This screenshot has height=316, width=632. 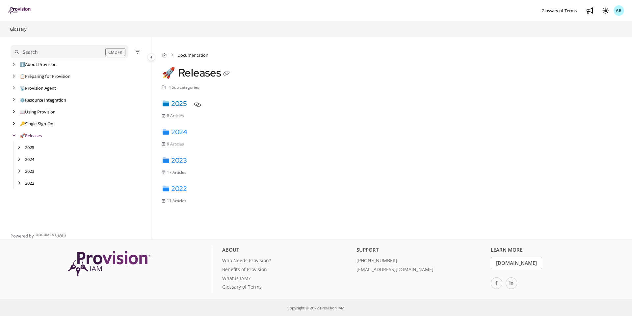 I want to click on div: CMD+K, so click(x=115, y=52).